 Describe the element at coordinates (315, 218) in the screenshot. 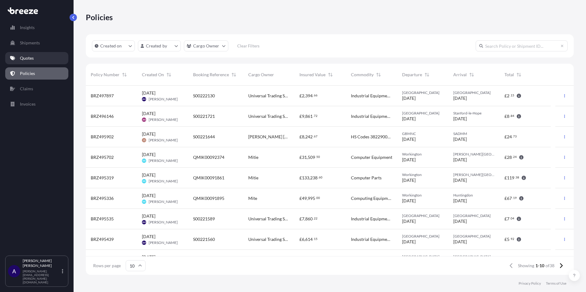

I see `span: 22` at that location.